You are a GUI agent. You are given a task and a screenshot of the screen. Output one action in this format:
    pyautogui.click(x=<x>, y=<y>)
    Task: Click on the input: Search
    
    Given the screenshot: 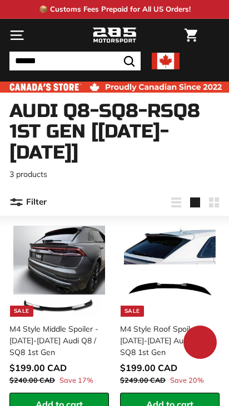 What is the action you would take?
    pyautogui.click(x=75, y=61)
    